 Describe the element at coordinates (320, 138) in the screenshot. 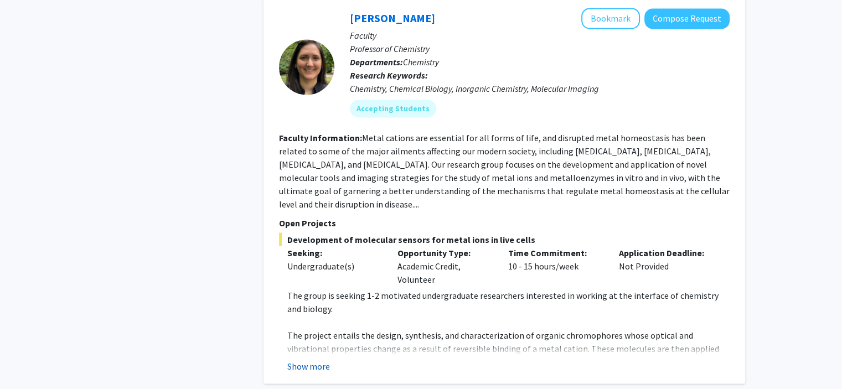

I see `b: Faculty Information:` at that location.